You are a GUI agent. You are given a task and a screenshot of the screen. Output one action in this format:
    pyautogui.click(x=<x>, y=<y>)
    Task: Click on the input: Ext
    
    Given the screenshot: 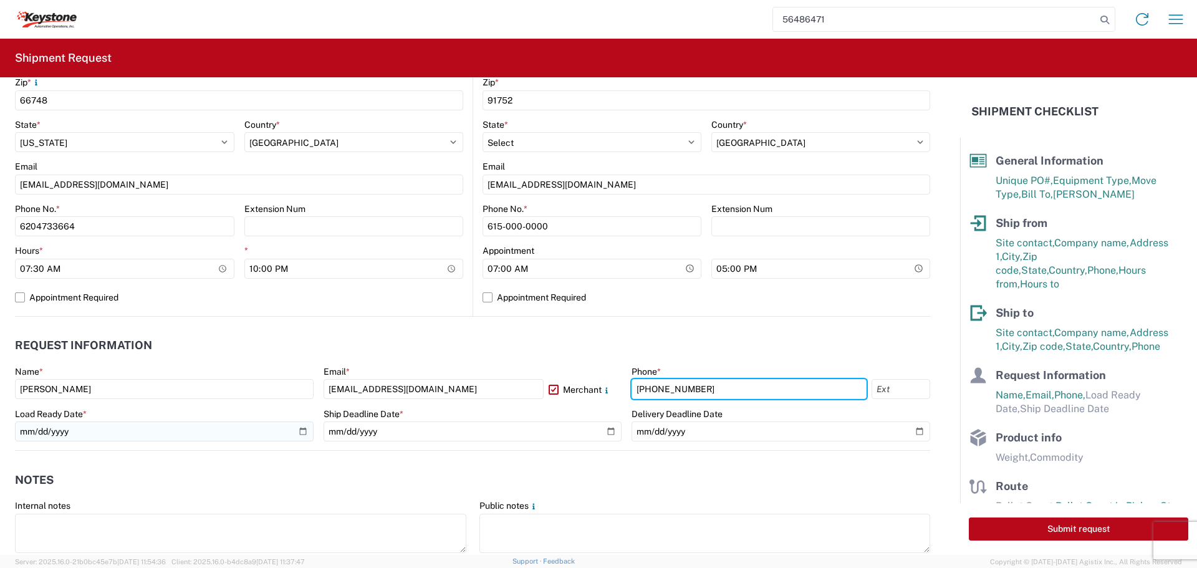 What is the action you would take?
    pyautogui.click(x=901, y=389)
    